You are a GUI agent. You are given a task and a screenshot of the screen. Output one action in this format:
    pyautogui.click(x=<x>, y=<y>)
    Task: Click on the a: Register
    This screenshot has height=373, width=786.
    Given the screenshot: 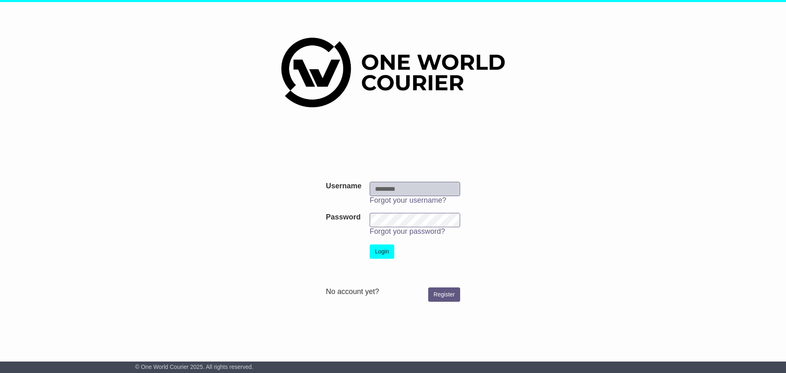 What is the action you would take?
    pyautogui.click(x=444, y=294)
    